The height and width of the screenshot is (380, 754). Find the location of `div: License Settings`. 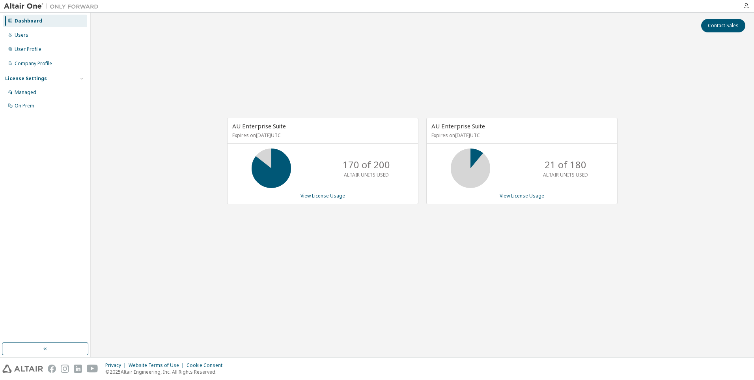

div: License Settings is located at coordinates (26, 79).